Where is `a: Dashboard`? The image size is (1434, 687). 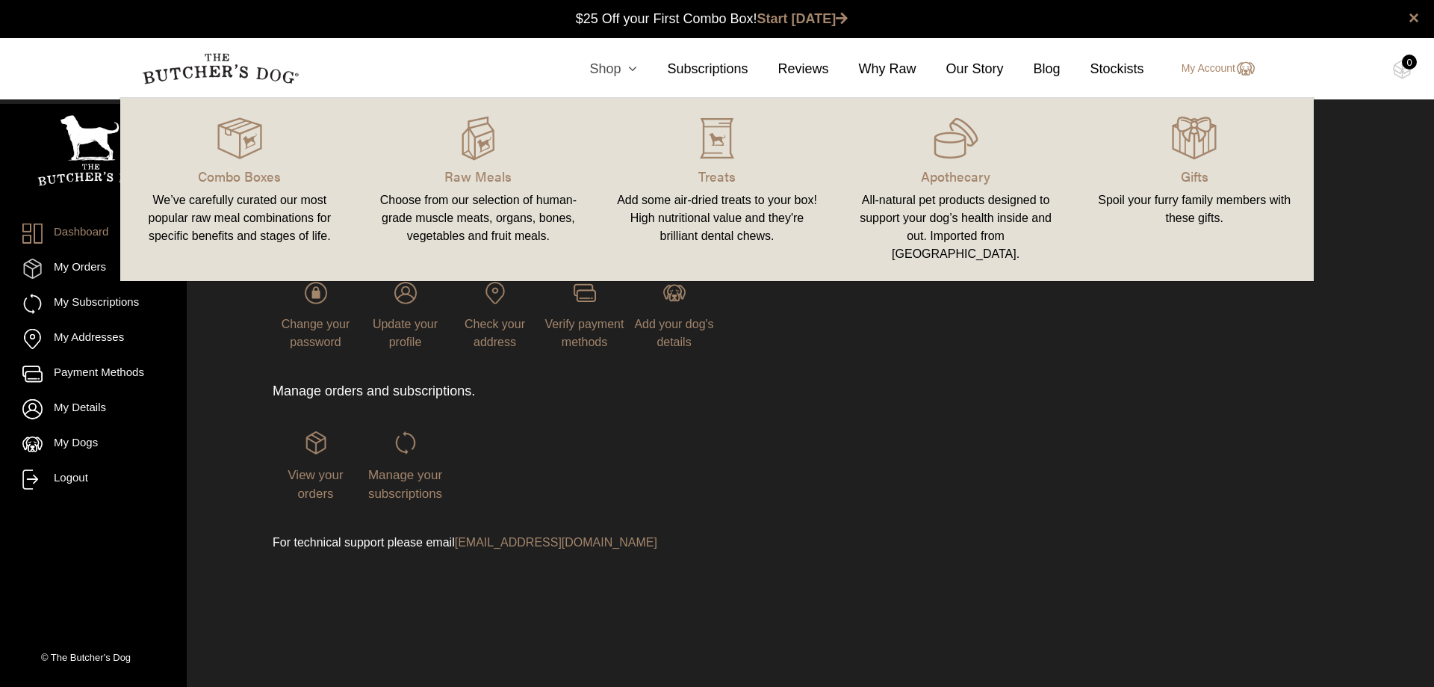
a: Dashboard is located at coordinates (93, 233).